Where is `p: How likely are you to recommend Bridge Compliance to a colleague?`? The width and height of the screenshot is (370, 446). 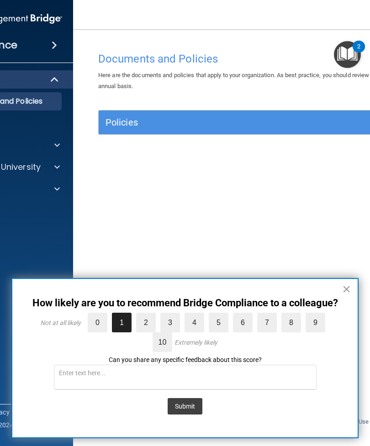 p: How likely are you to recommend Bridge Compliance to a colleague? is located at coordinates (185, 303).